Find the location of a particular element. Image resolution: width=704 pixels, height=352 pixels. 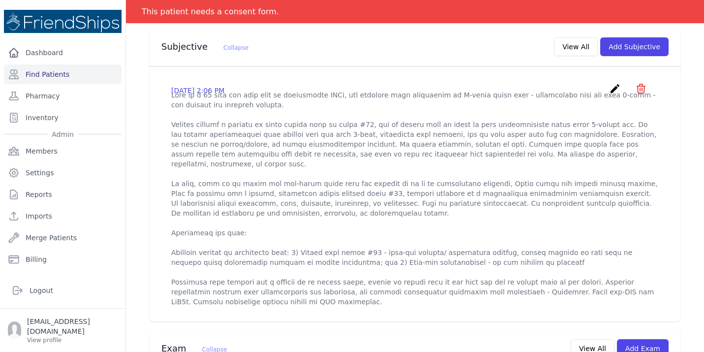

a: Billing is located at coordinates (62, 259).